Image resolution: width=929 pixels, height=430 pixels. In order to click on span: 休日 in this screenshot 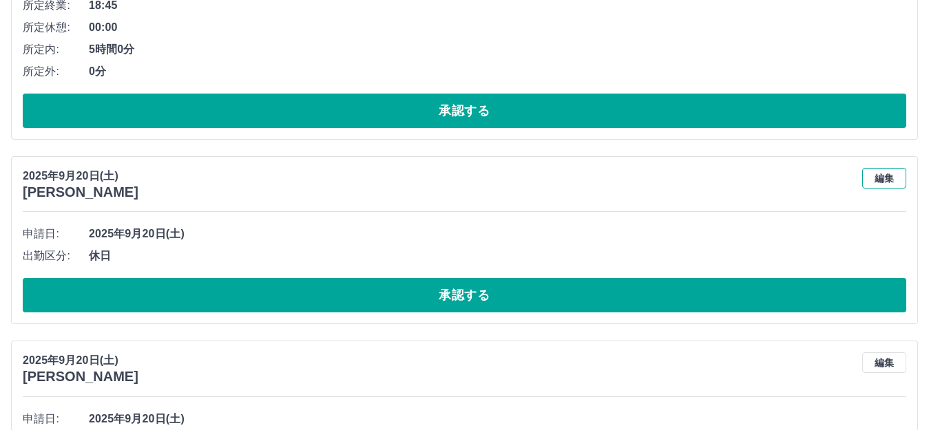, I will do `click(497, 256)`.